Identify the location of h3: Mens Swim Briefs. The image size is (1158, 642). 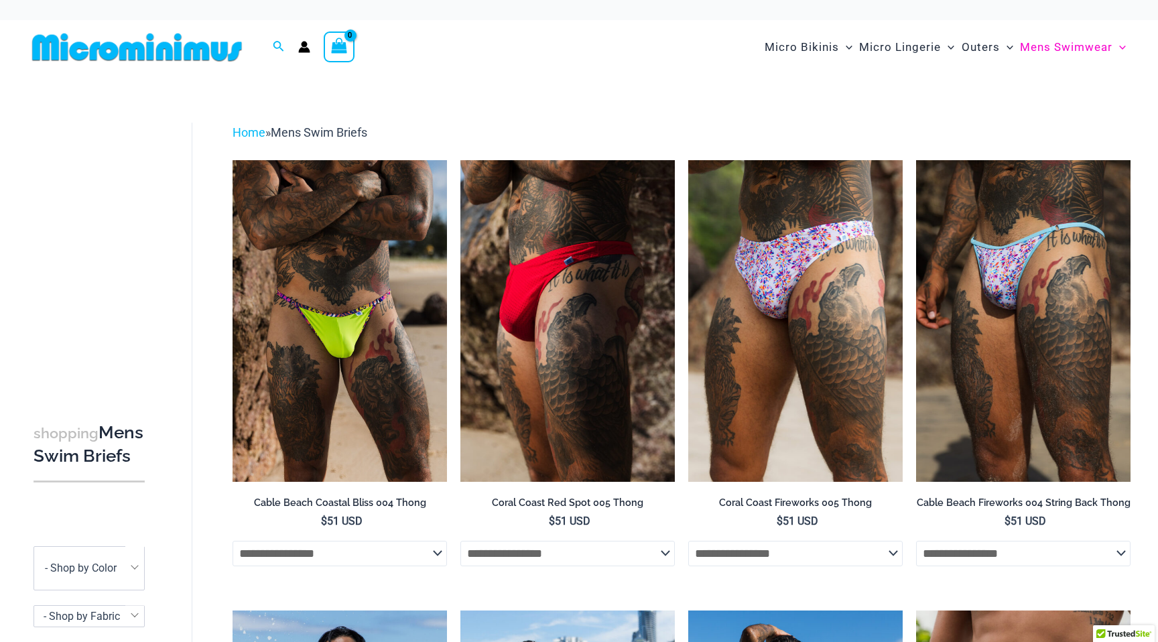
(89, 444).